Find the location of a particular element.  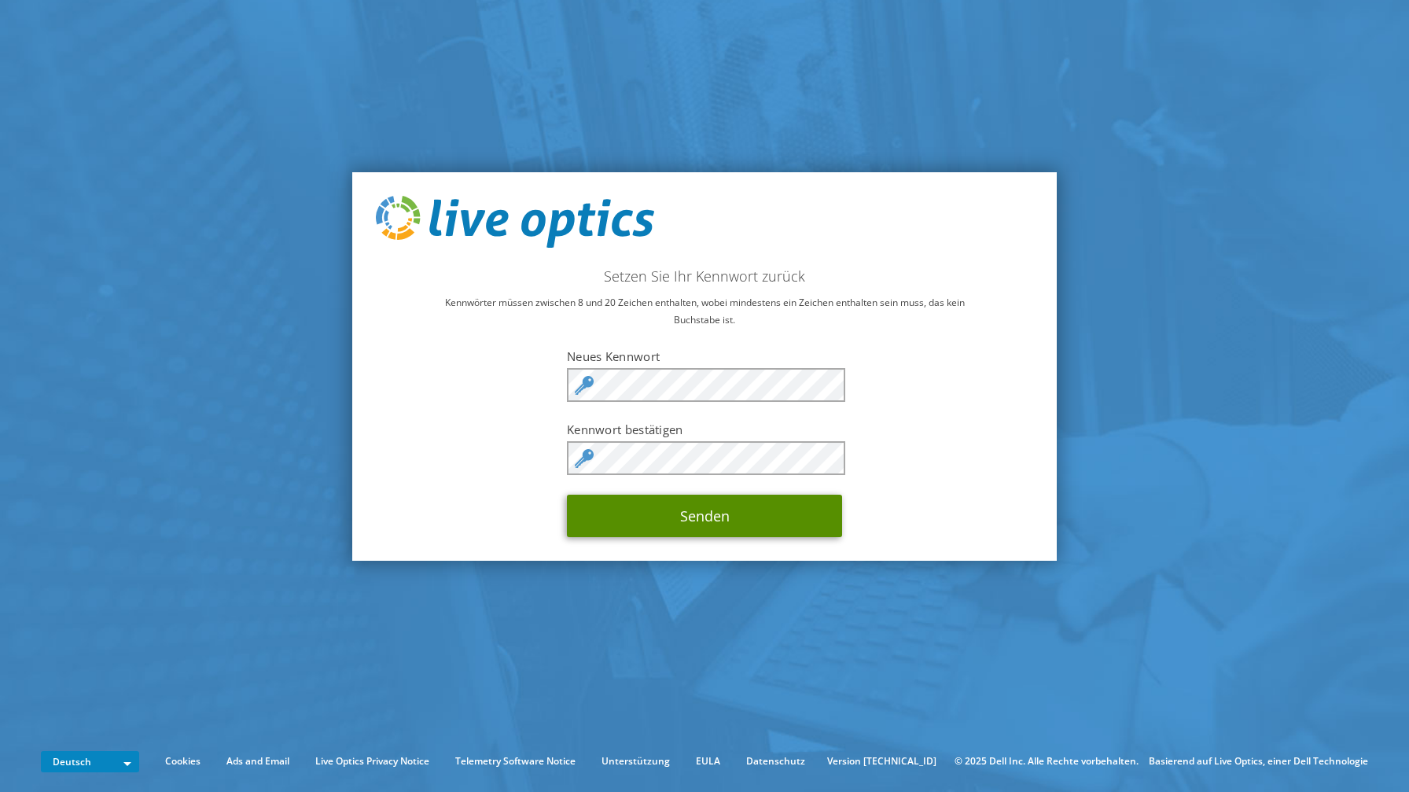

a: Live Optics Privacy Notice is located at coordinates (372, 761).